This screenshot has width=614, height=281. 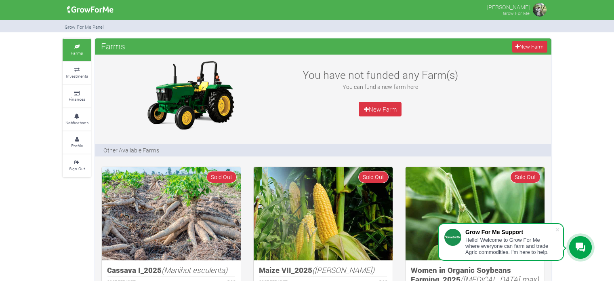 I want to click on small: Finances, so click(x=77, y=99).